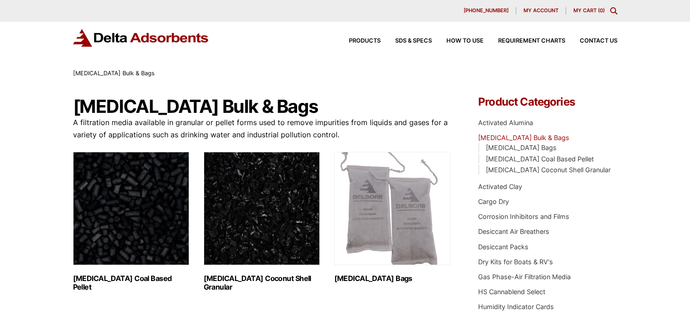 The height and width of the screenshot is (315, 690). Describe the element at coordinates (413, 41) in the screenshot. I see `span: SDS & SPECS` at that location.